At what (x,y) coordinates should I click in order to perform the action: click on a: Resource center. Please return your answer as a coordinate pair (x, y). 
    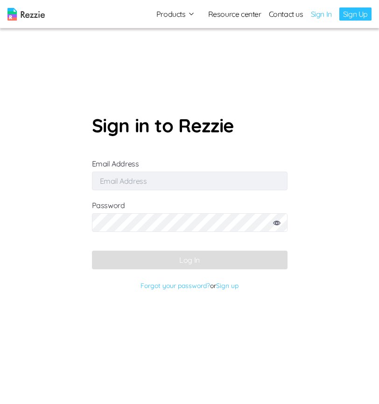
    Looking at the image, I should click on (235, 14).